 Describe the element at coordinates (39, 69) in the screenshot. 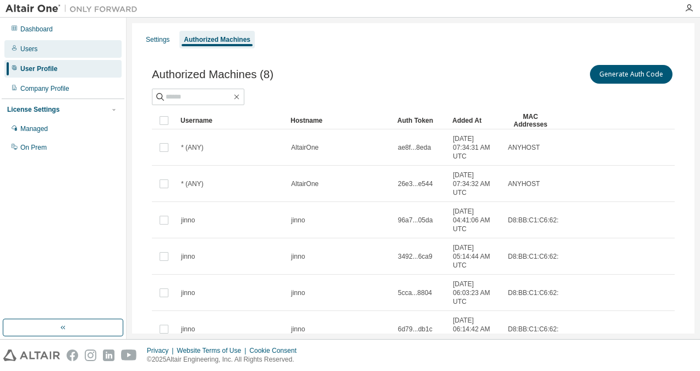

I see `div: User Profile` at that location.